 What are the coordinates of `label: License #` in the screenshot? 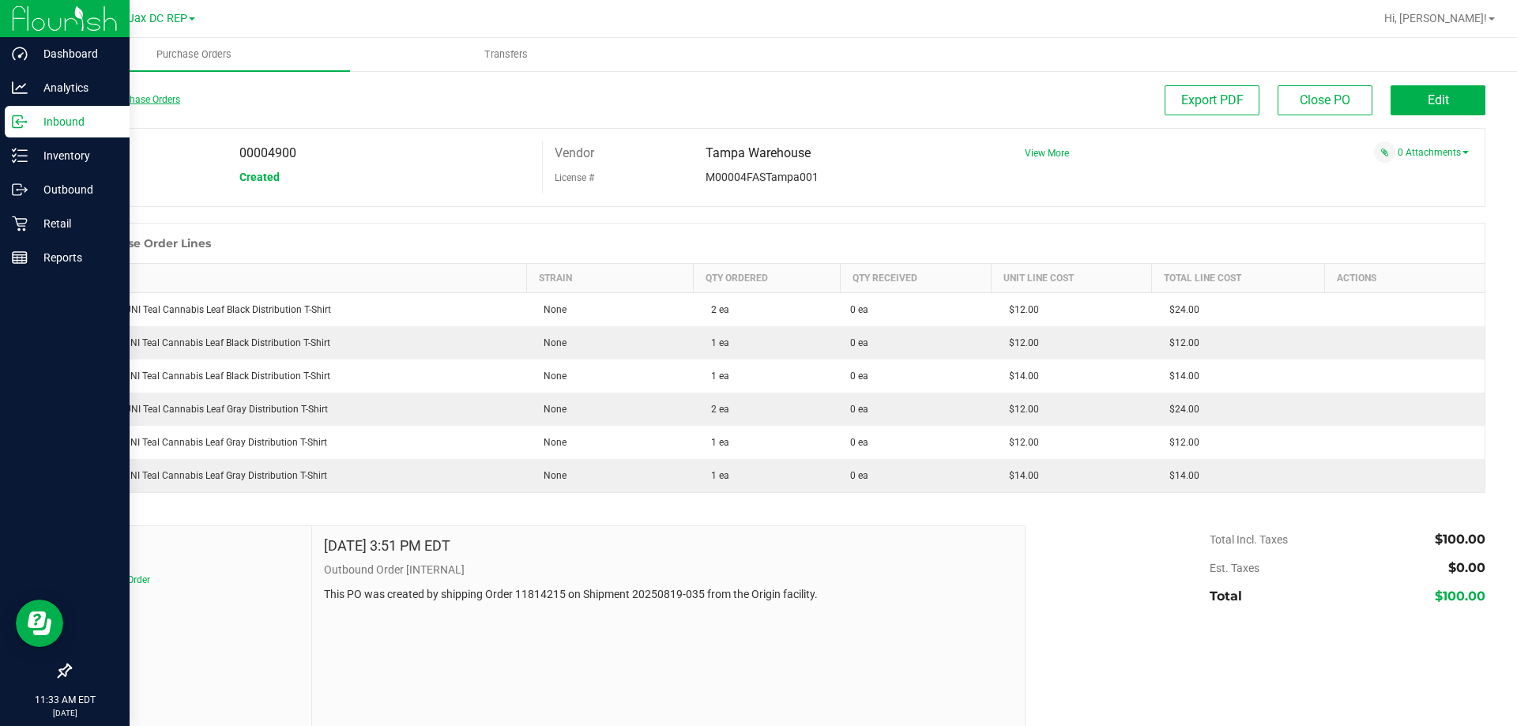 It's located at (575, 178).